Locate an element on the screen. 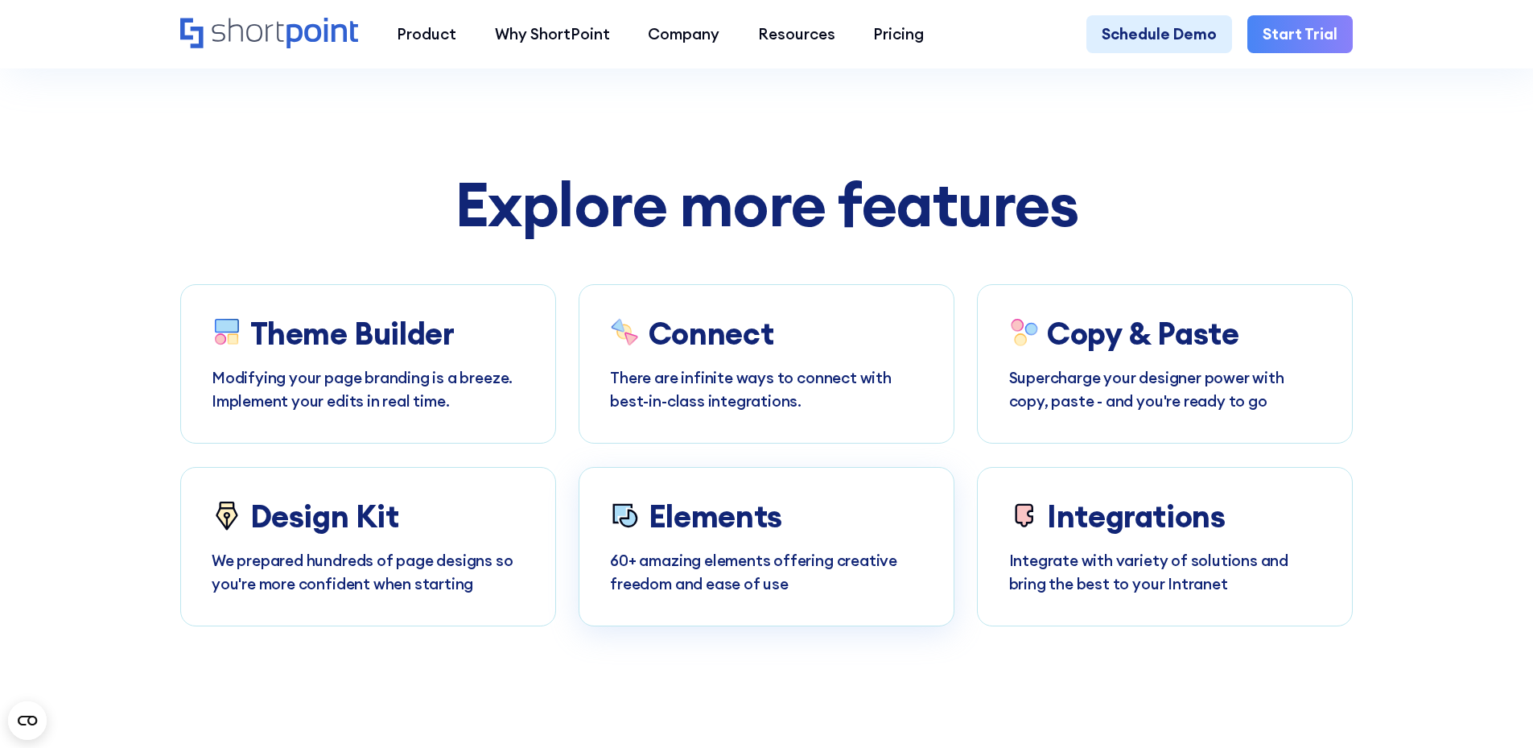  a: Home is located at coordinates (269, 34).